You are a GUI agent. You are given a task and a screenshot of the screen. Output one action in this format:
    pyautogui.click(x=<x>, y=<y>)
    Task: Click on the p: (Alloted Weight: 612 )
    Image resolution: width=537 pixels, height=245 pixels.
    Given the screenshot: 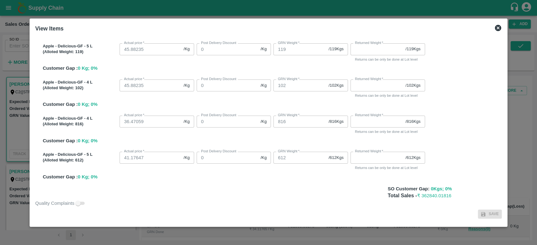 What is the action you would take?
    pyautogui.click(x=80, y=160)
    